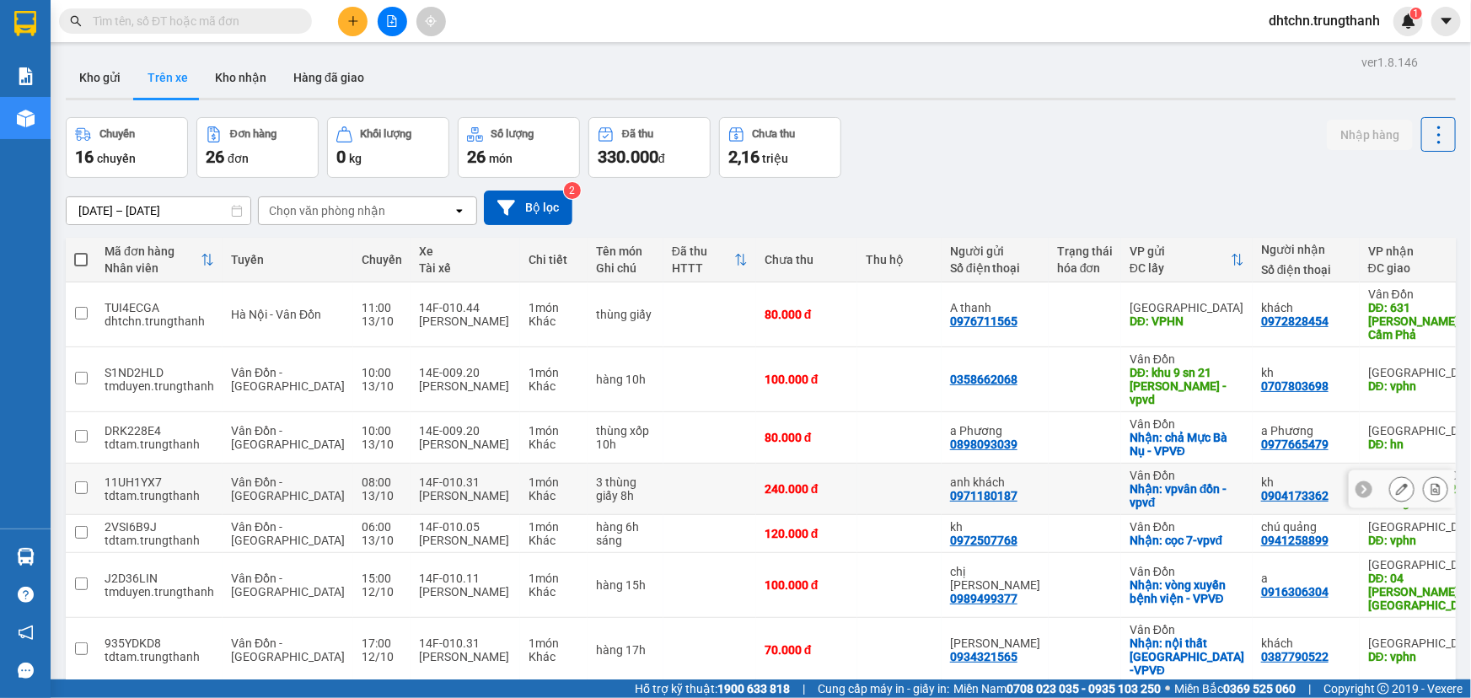 The image size is (1471, 698). What do you see at coordinates (626, 650) in the screenshot?
I see `div: hàng 17h` at bounding box center [626, 650].